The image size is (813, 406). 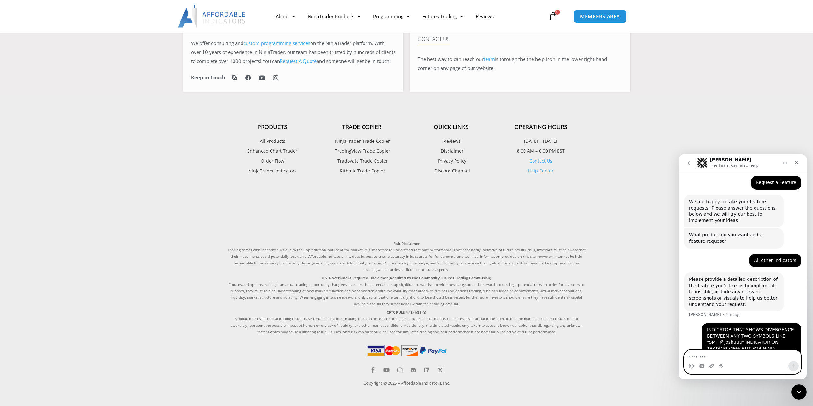 I want to click on nav: Menu, so click(x=408, y=16).